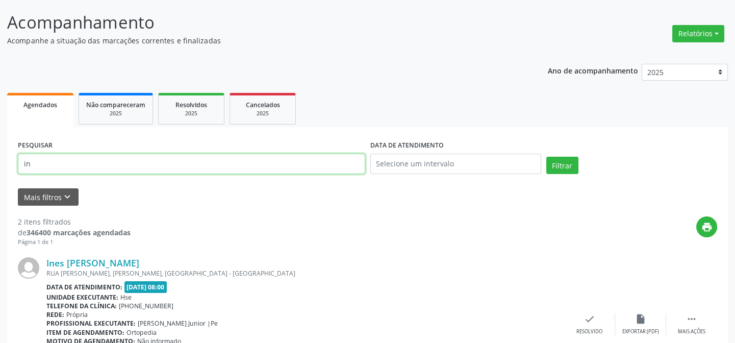  What do you see at coordinates (84, 287) in the screenshot?
I see `b: Data de atendimento:` at bounding box center [84, 287].